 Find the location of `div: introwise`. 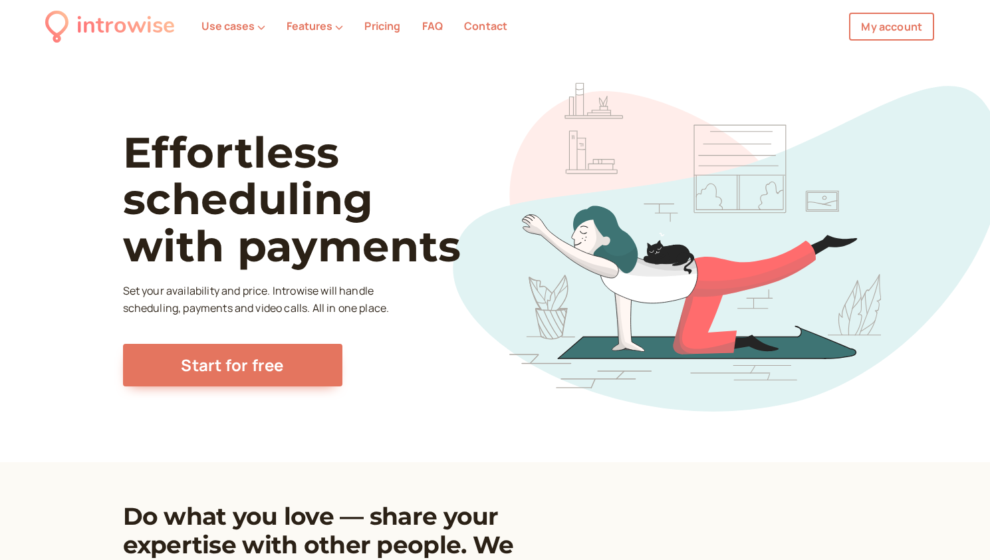

div: introwise is located at coordinates (126, 26).